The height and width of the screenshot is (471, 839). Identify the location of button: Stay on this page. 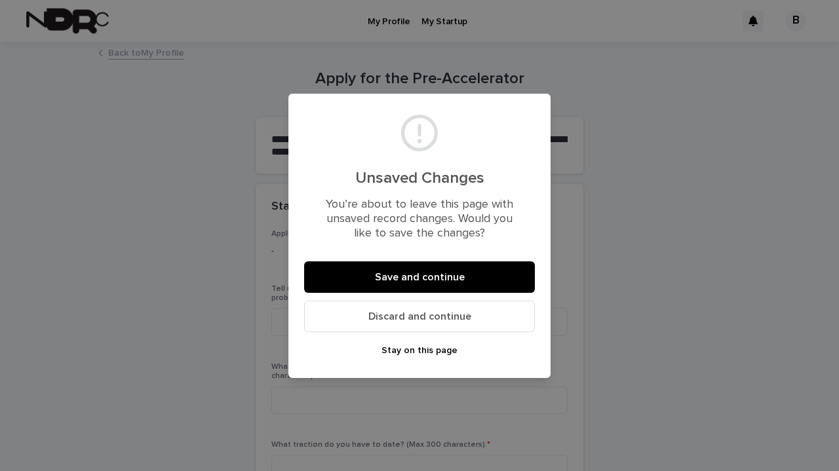
(419, 351).